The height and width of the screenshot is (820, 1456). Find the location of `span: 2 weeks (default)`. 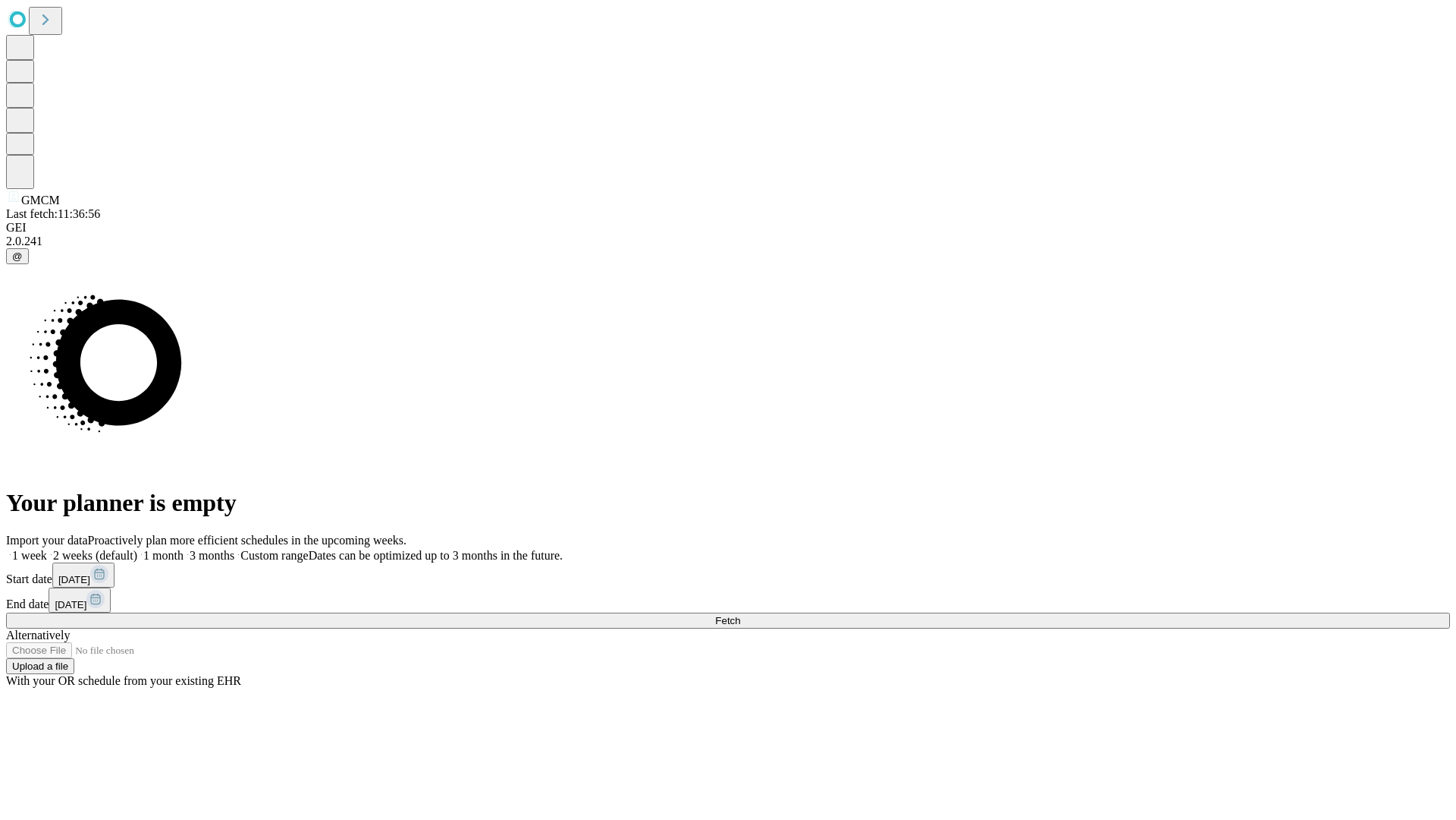

span: 2 weeks (default) is located at coordinates (95, 555).